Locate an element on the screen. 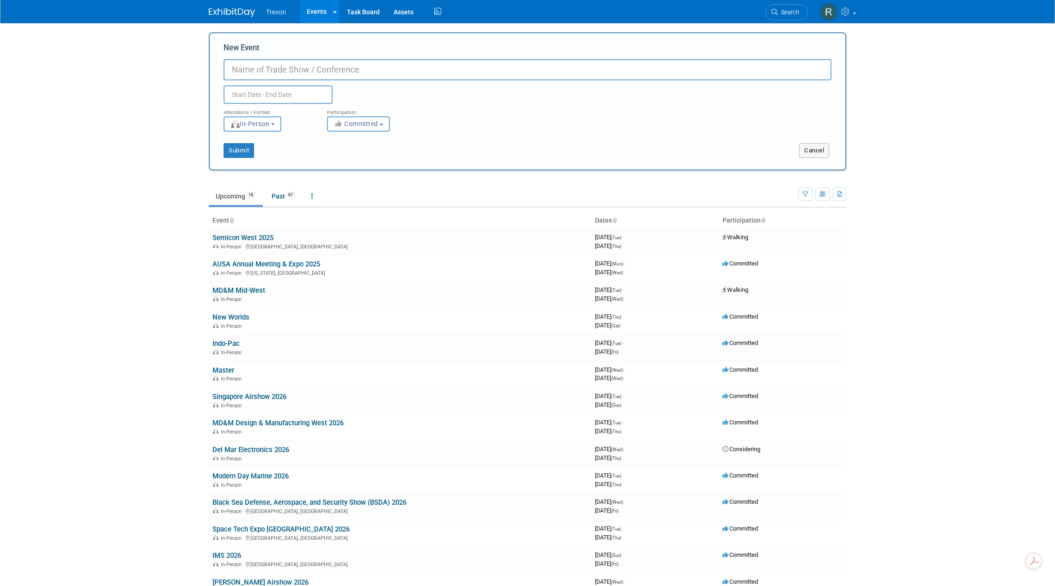  span: Trexon is located at coordinates (276, 12).